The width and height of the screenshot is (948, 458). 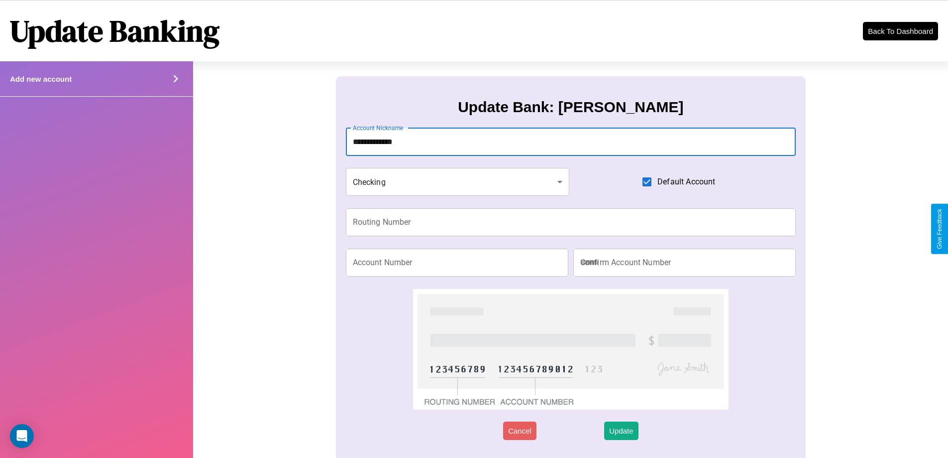 What do you see at coordinates (115, 31) in the screenshot?
I see `h1: Update Banking` at bounding box center [115, 31].